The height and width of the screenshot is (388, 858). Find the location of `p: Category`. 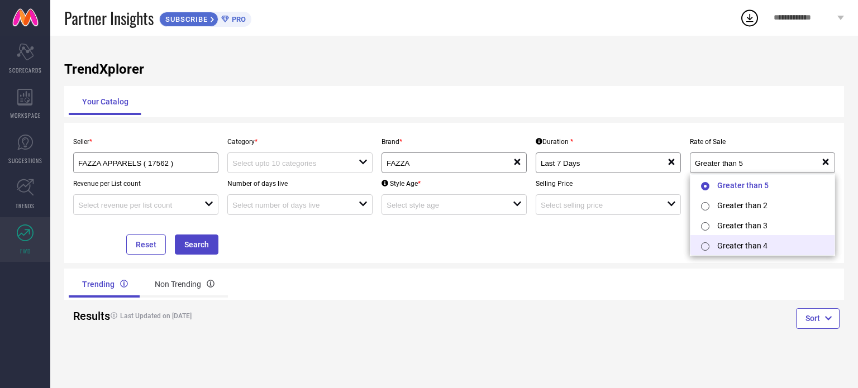

p: Category is located at coordinates (300, 142).